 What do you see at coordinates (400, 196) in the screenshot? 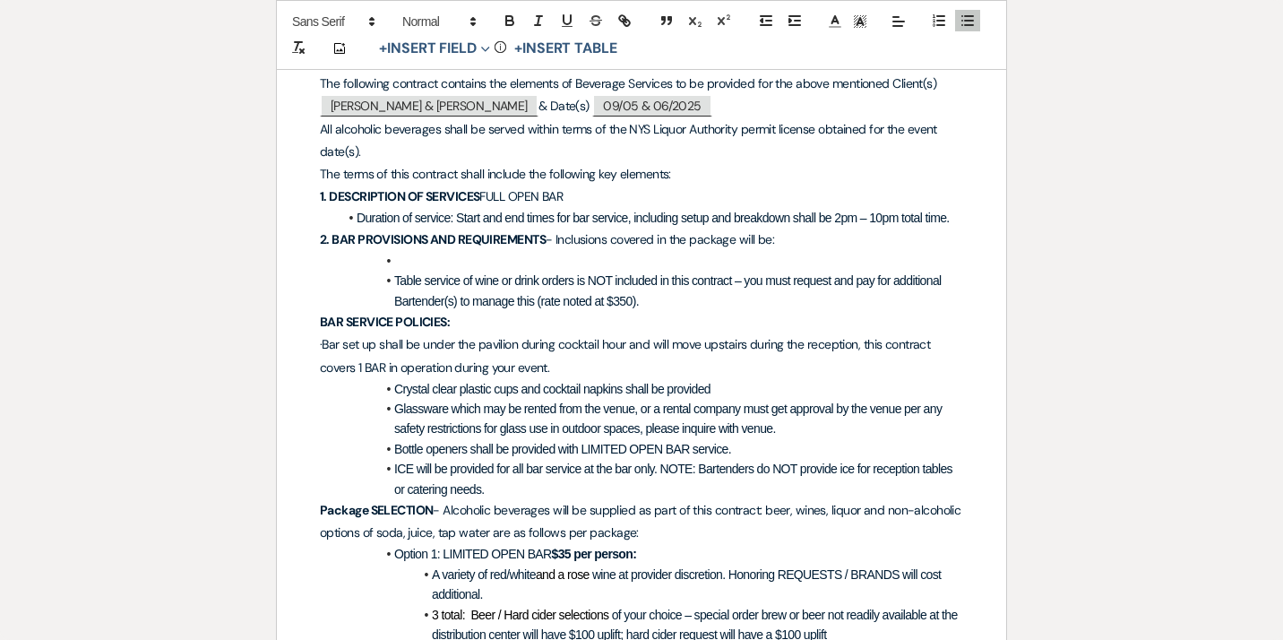
I see `strong: 1. DESCRIPTION OF SERVICES` at bounding box center [400, 196].